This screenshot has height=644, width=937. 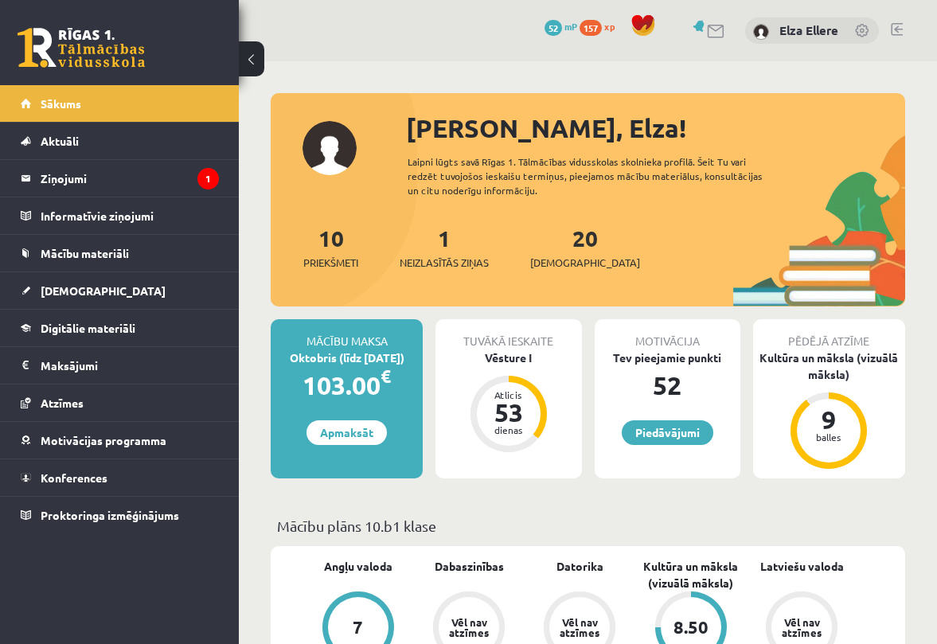 I want to click on i: 1, so click(x=208, y=178).